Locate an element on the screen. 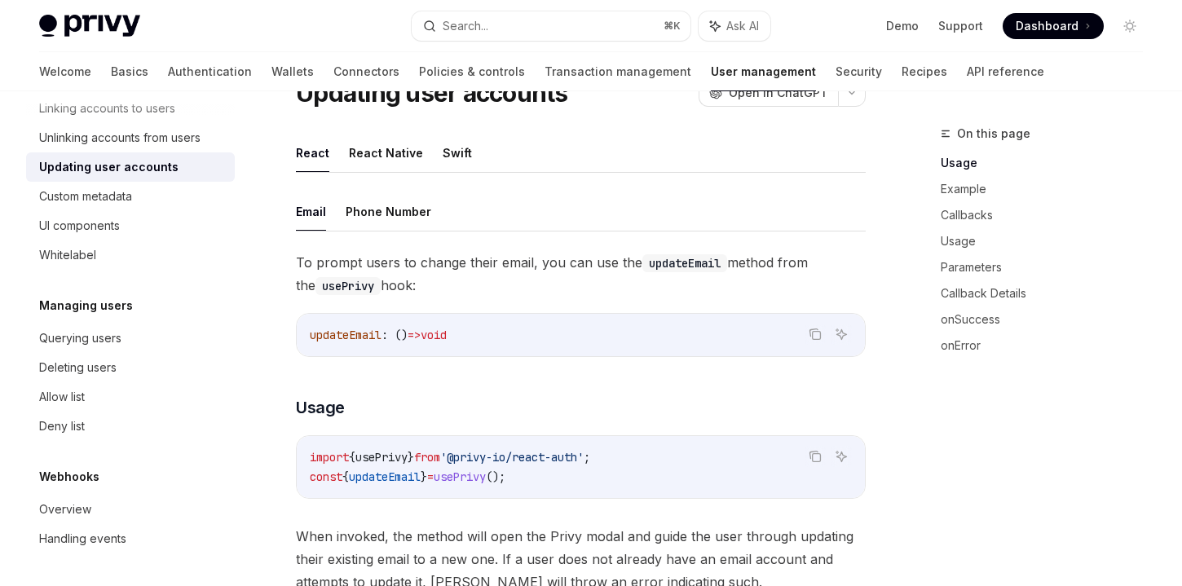  span: Open in ChatGPT is located at coordinates (779, 93).